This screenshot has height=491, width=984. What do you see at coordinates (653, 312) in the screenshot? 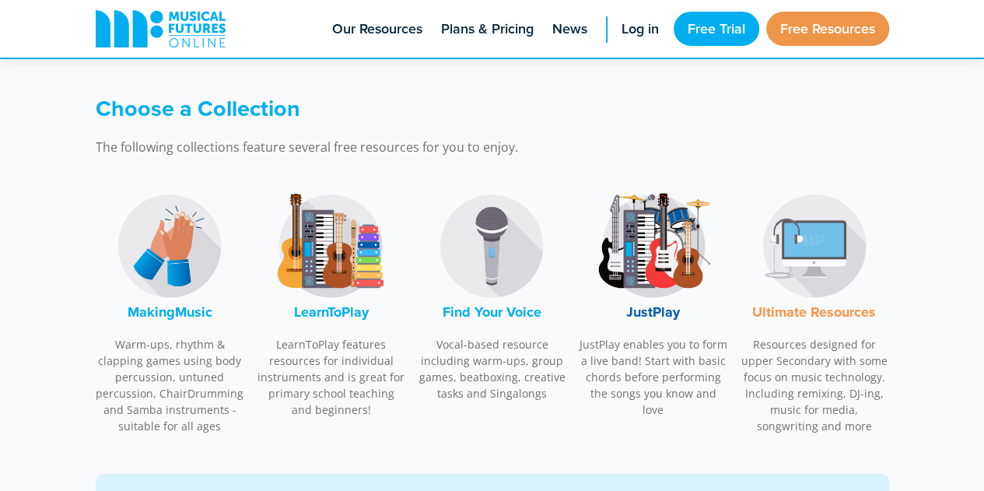
I see `font: JustPlay` at bounding box center [653, 312].